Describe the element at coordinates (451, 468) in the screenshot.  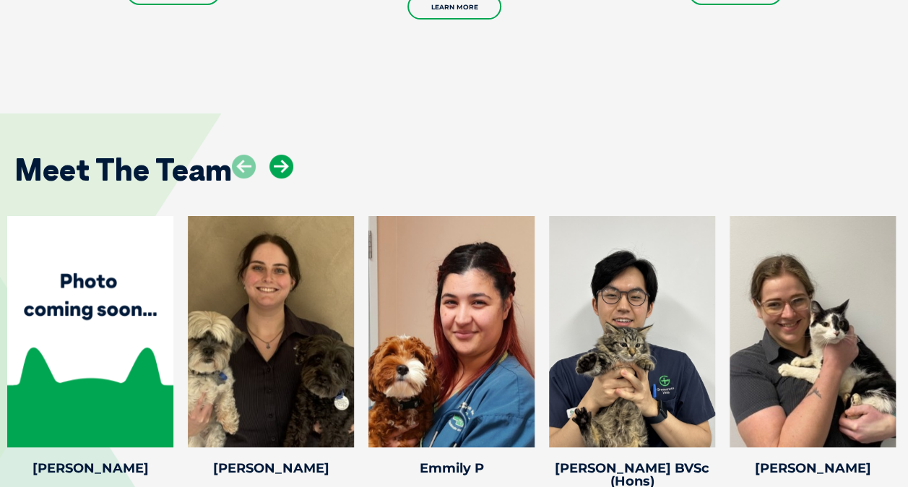
I see `h4: Emmily P` at that location.